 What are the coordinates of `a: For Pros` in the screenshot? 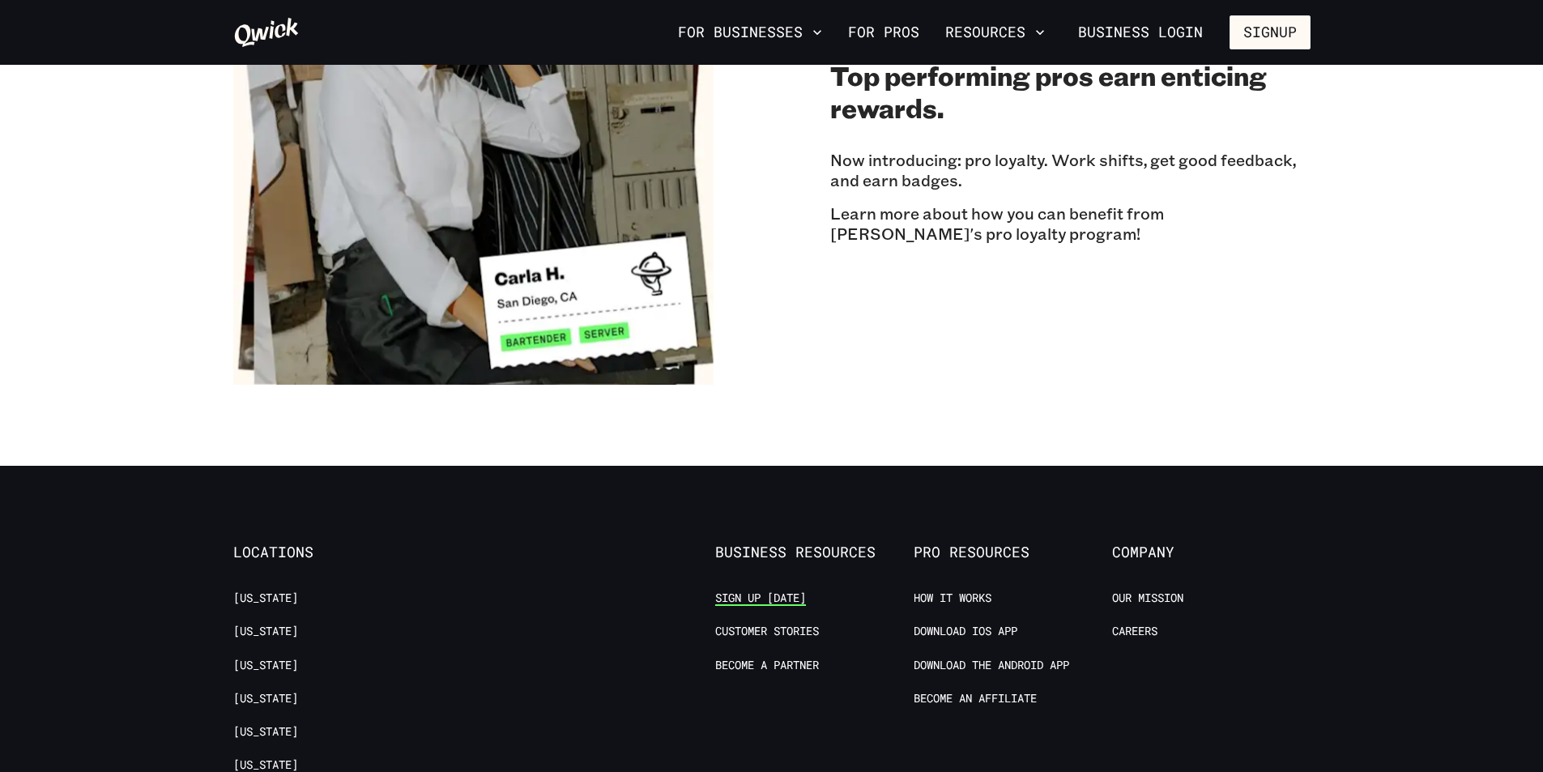 It's located at (884, 32).